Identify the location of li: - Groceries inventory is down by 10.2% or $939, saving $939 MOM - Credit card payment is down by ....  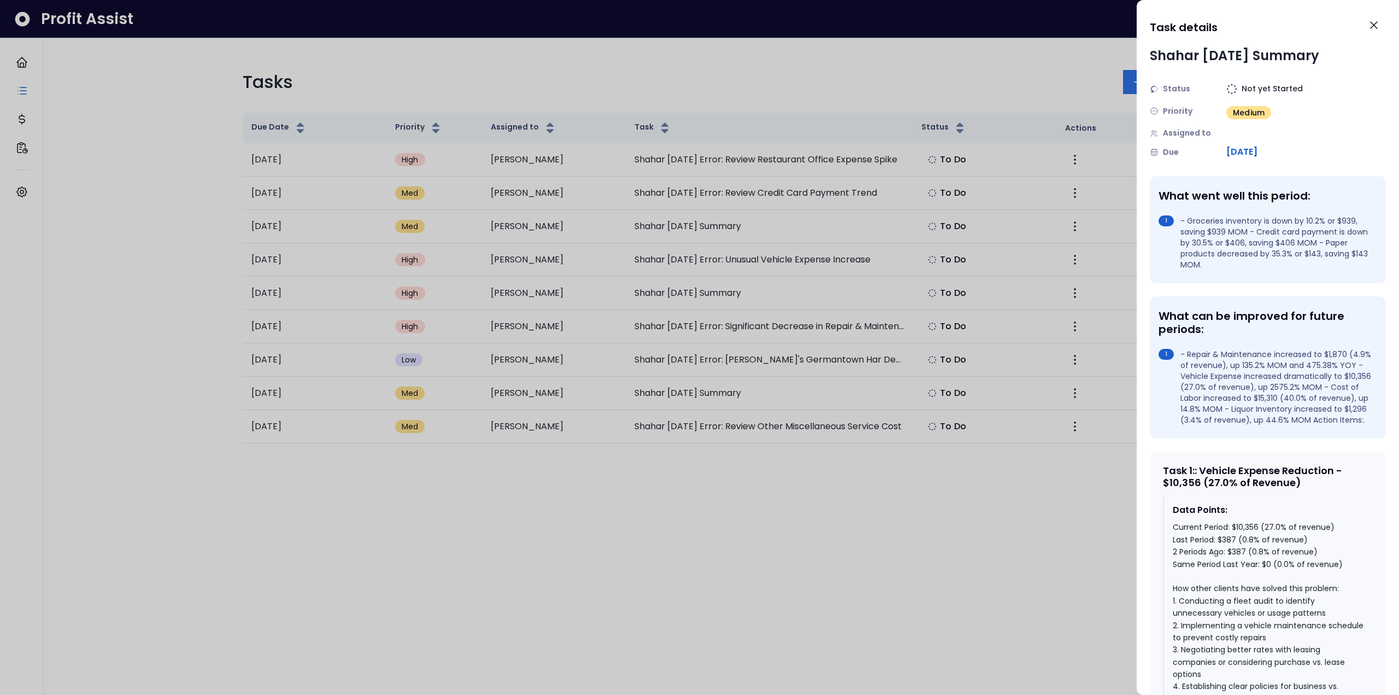
(1266, 243).